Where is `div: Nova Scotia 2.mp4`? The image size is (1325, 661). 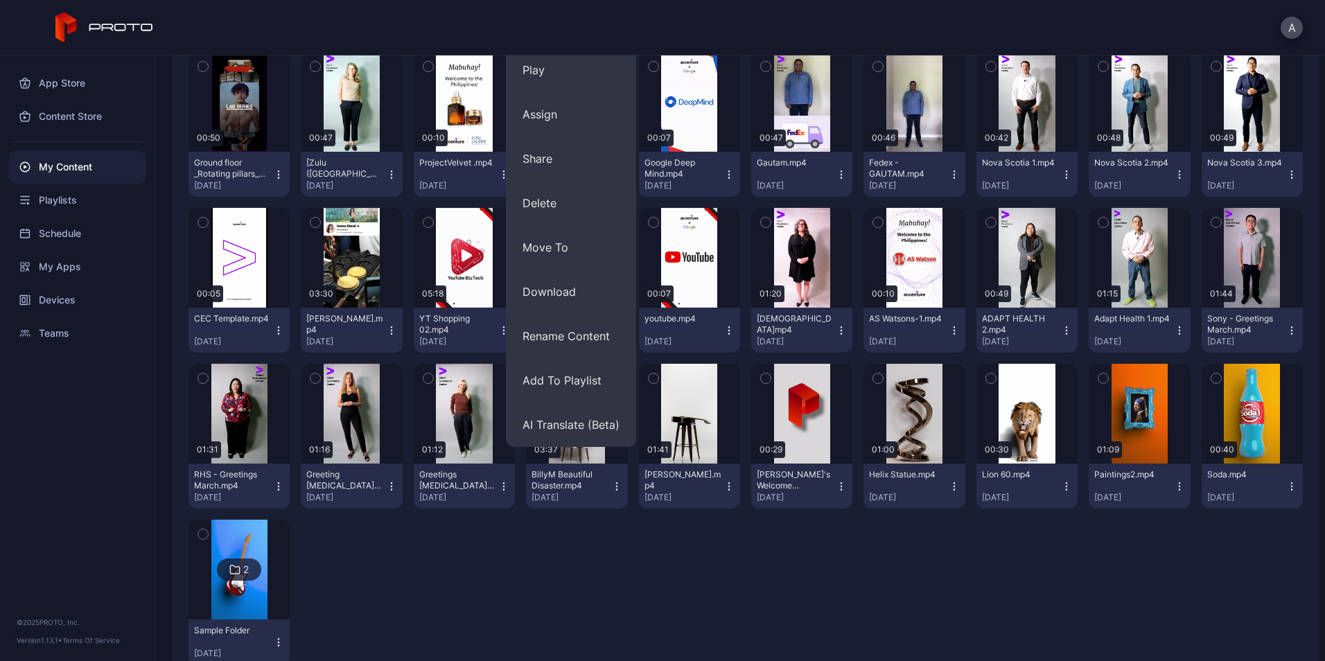
div: Nova Scotia 2.mp4 is located at coordinates (1132, 163).